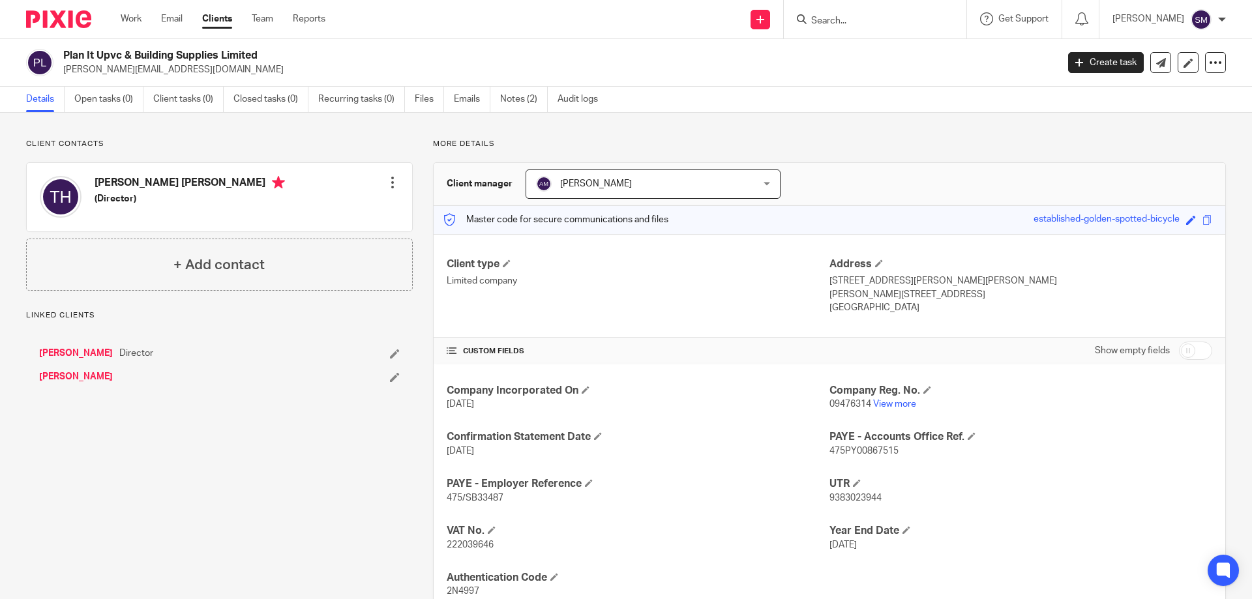 Image resolution: width=1252 pixels, height=599 pixels. Describe the element at coordinates (582, 99) in the screenshot. I see `a: Audit logs` at that location.